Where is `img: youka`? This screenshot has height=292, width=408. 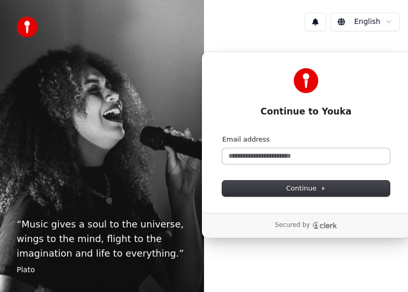
img: youka is located at coordinates (27, 27).